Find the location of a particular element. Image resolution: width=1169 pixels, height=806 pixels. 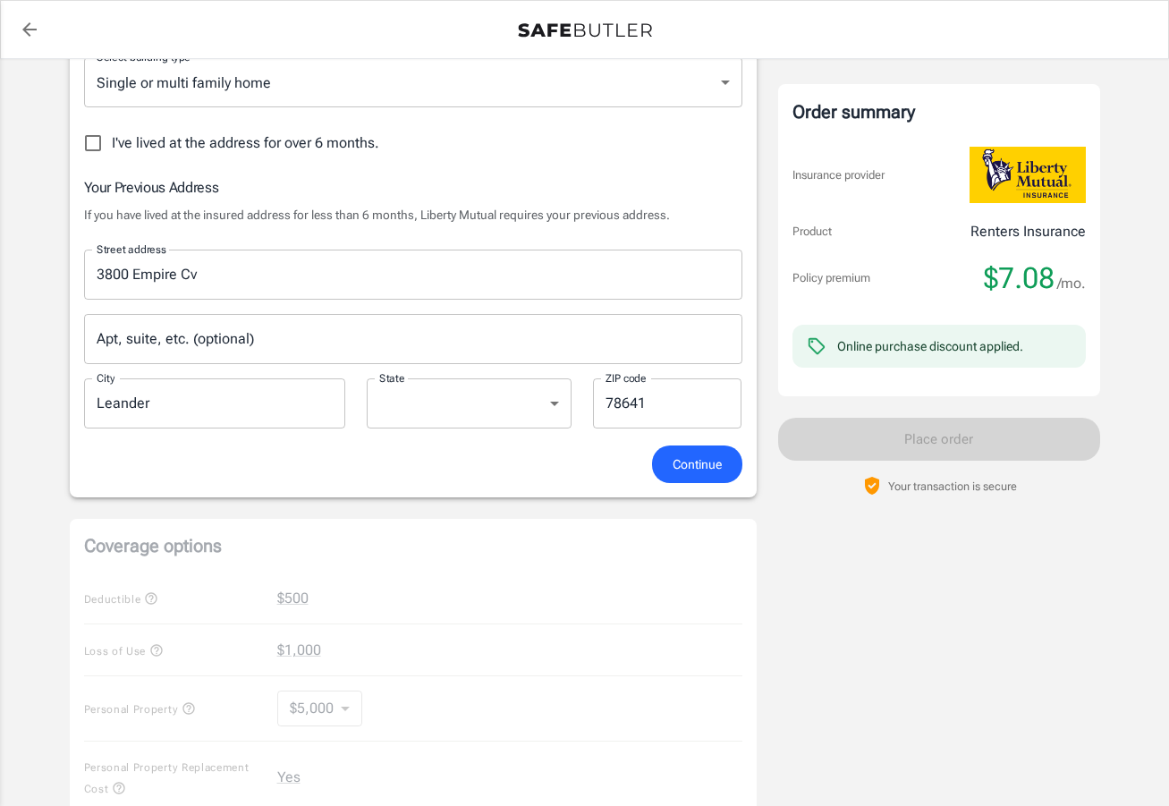

h6: Your Previous Address is located at coordinates (413, 187).